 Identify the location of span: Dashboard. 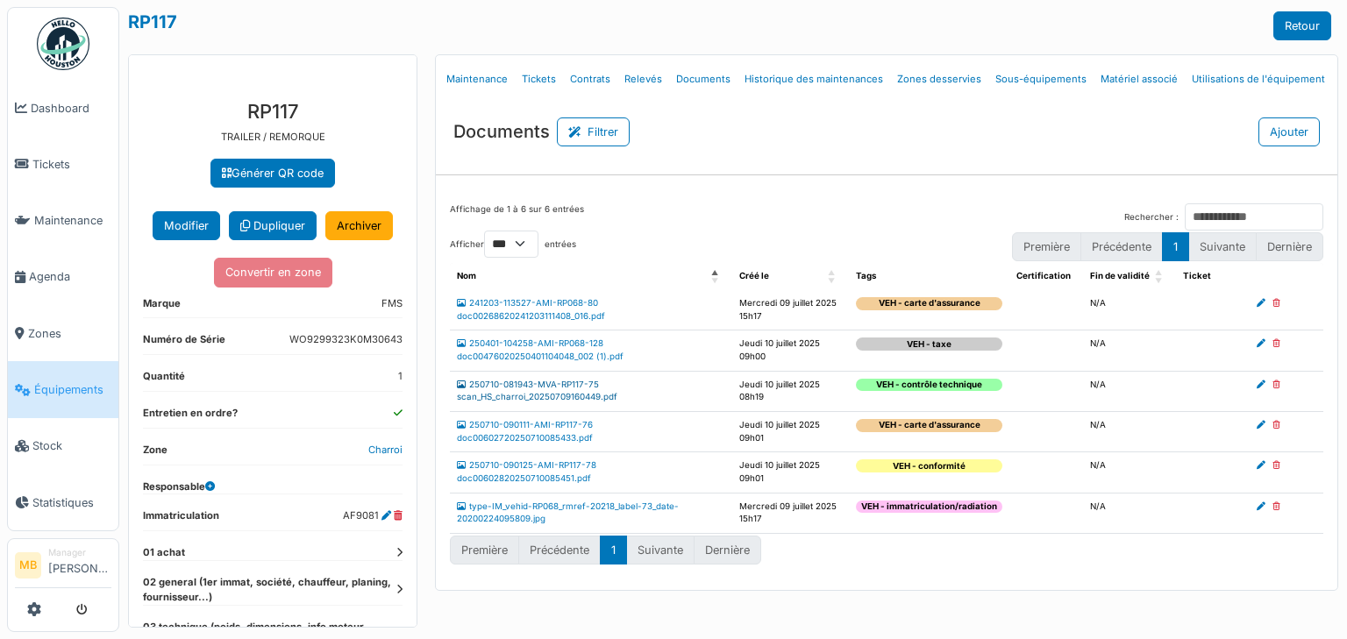
(71, 108).